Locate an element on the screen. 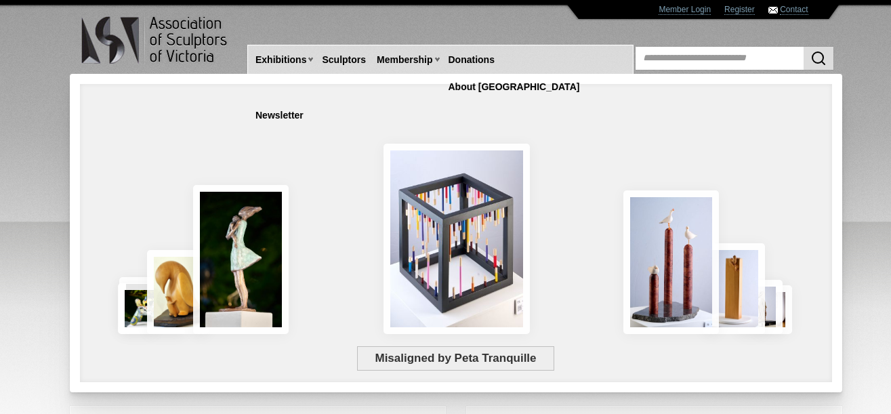  a: Membership is located at coordinates (404, 60).